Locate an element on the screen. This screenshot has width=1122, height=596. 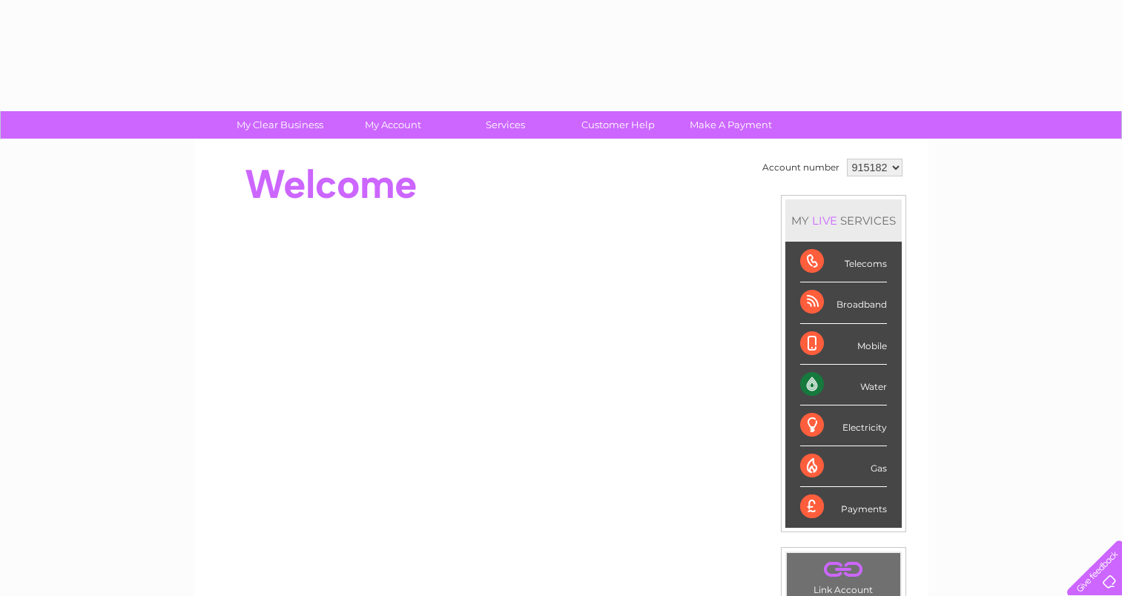
div: Broadband is located at coordinates (843, 302).